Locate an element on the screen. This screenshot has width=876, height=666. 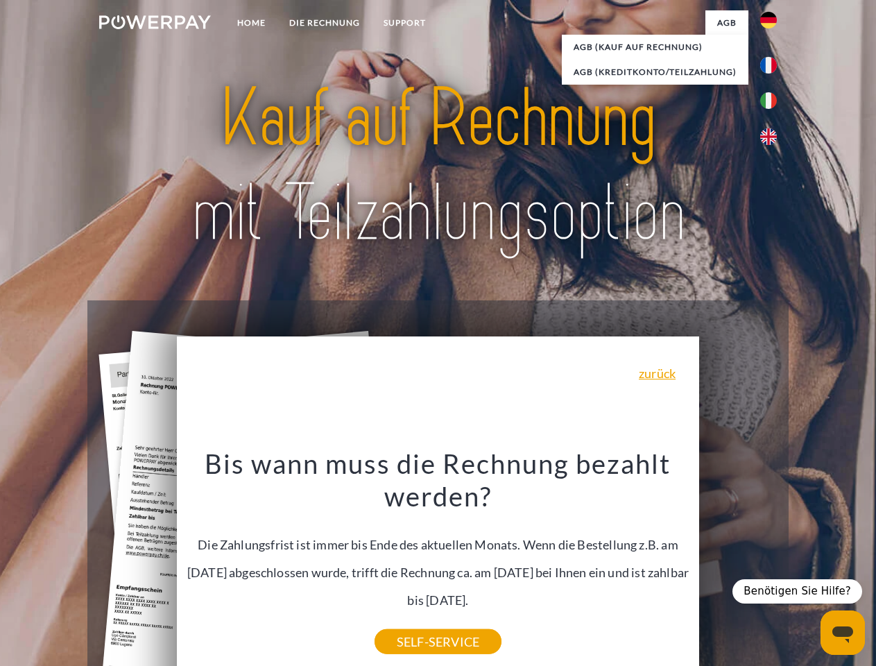
a: DIE RECHNUNG is located at coordinates (324, 23).